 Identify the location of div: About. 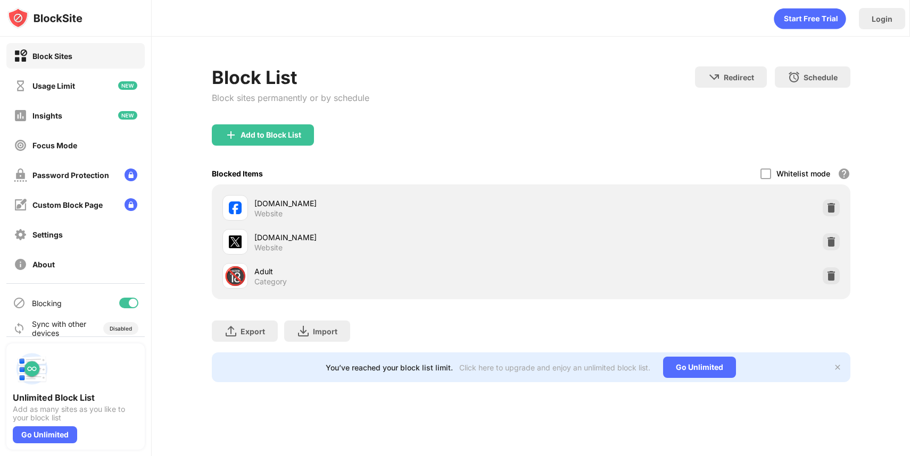
(44, 264).